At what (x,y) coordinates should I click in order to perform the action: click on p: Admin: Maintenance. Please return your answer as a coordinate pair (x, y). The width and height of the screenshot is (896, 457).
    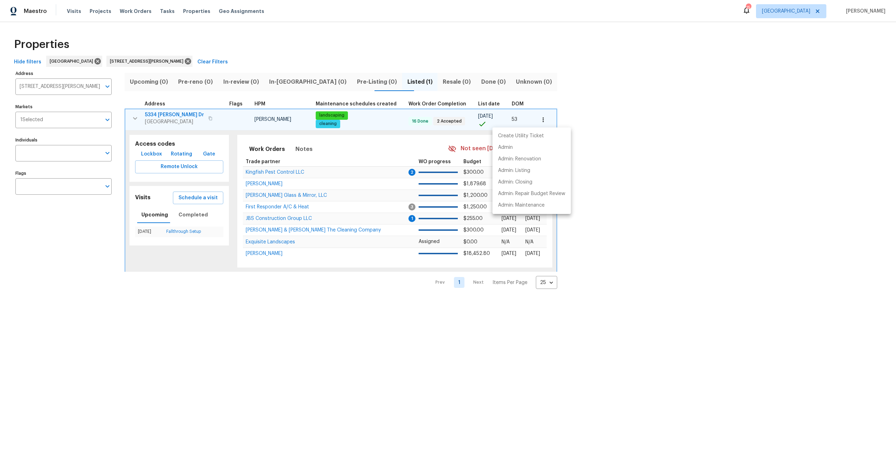
    Looking at the image, I should click on (521, 205).